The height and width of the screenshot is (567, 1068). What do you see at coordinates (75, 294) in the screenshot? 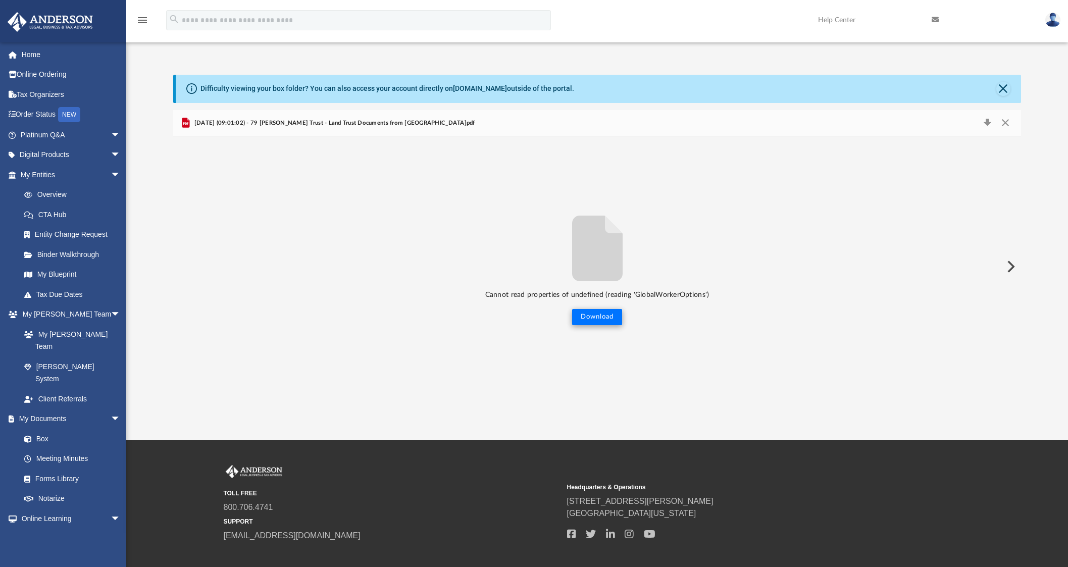
I see `a: Tax Due Dates` at bounding box center [75, 294].